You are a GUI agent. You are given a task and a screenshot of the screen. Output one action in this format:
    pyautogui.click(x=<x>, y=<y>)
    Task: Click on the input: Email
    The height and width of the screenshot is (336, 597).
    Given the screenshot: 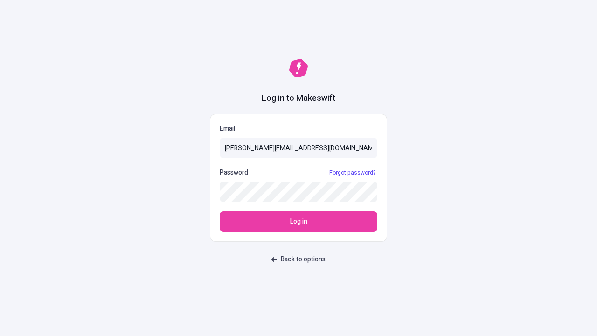 What is the action you would take?
    pyautogui.click(x=298, y=148)
    